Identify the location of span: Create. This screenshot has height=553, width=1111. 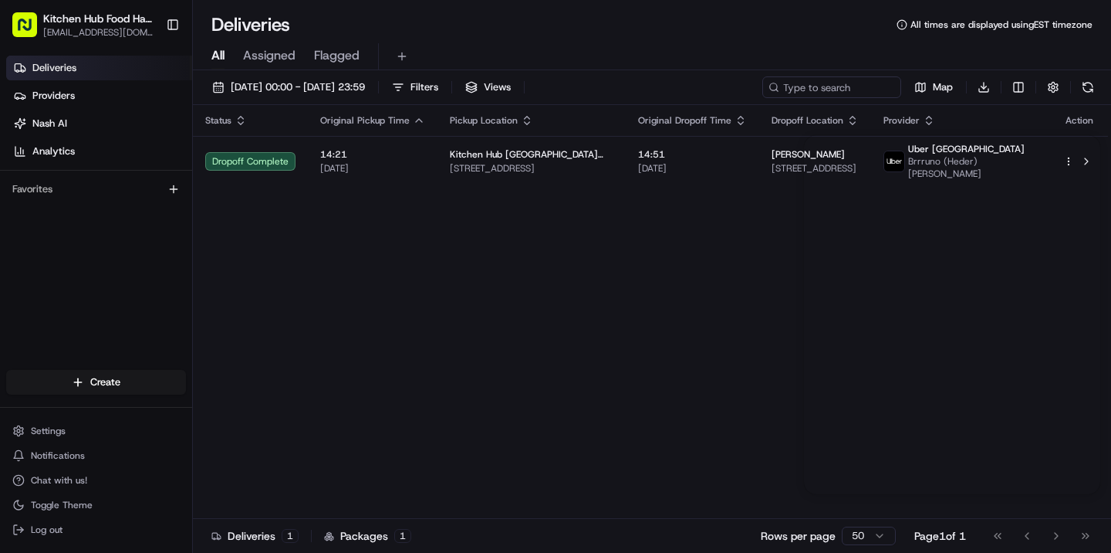
(105, 382).